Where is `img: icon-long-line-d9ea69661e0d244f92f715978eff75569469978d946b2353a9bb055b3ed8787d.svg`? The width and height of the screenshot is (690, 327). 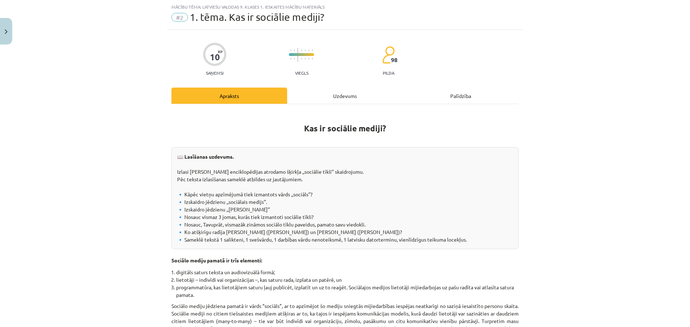 img: icon-long-line-d9ea69661e0d244f92f715978eff75569469978d946b2353a9bb055b3ed8787d.svg is located at coordinates (298, 55).